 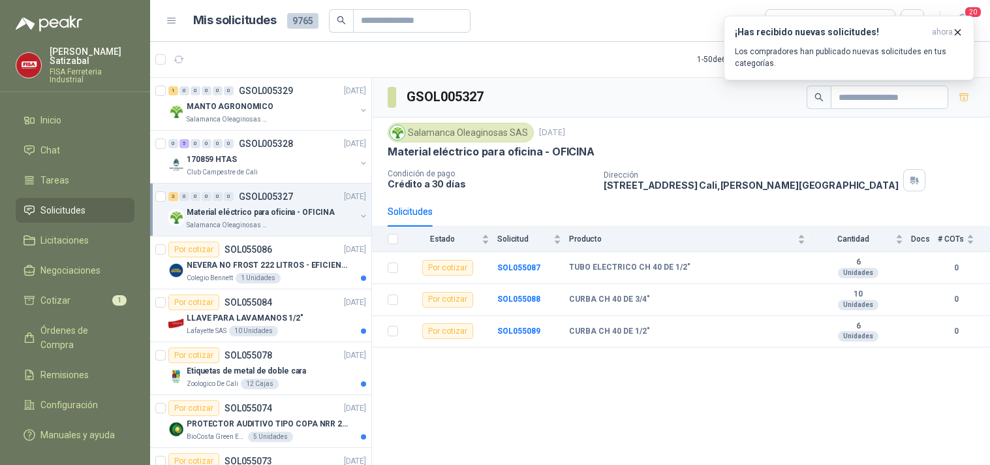 I want to click on a: Remisiones, so click(x=75, y=375).